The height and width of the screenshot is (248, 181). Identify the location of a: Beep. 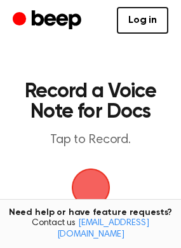
(48, 20).